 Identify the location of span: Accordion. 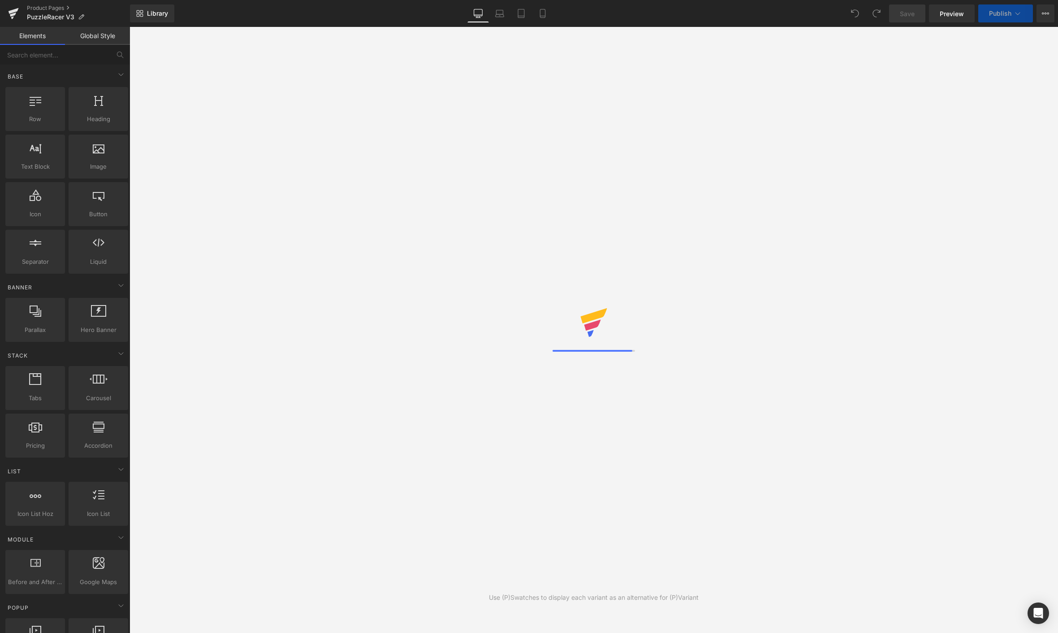
(98, 445).